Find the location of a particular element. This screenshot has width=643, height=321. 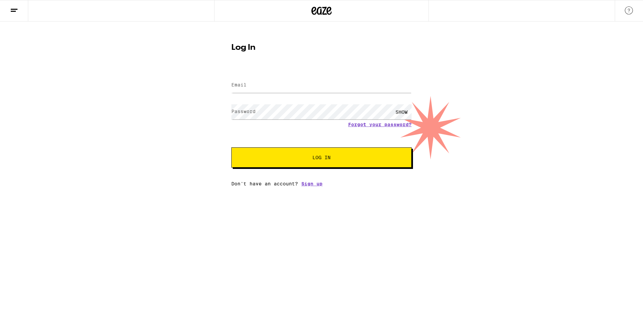

input: Email is located at coordinates (321, 85).